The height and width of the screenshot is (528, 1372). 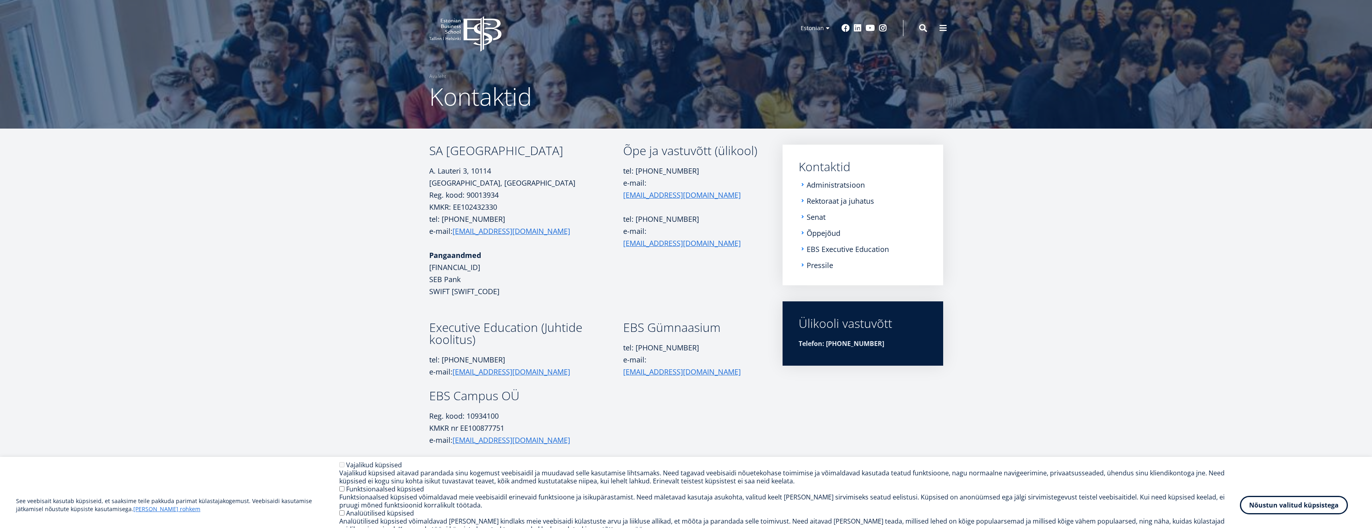 I want to click on h3: Õpe ja vastuvõtt (ülikool), so click(x=691, y=151).